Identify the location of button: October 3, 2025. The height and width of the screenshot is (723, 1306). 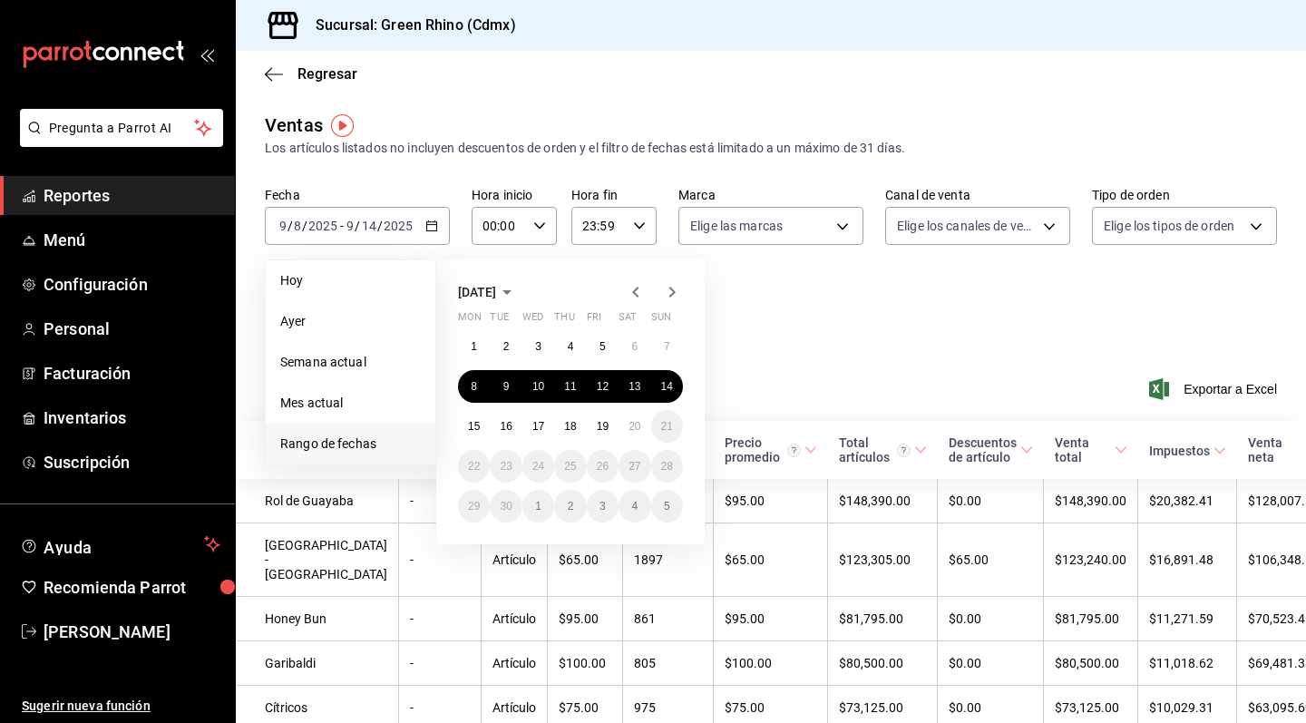
(602, 506).